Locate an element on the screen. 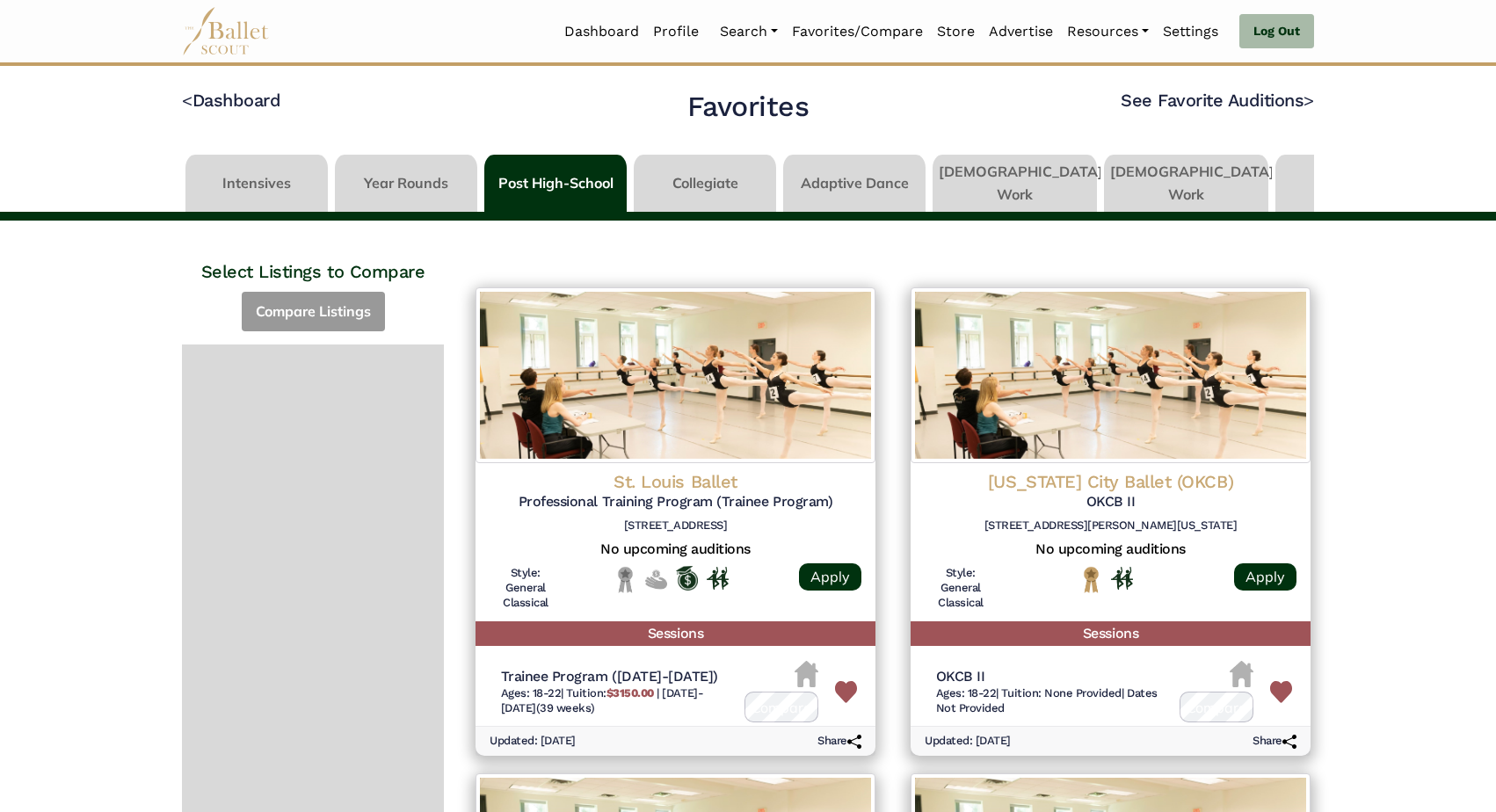 This screenshot has width=1496, height=812. h5: Professional Training Program (Trainee Program) is located at coordinates (675, 502).